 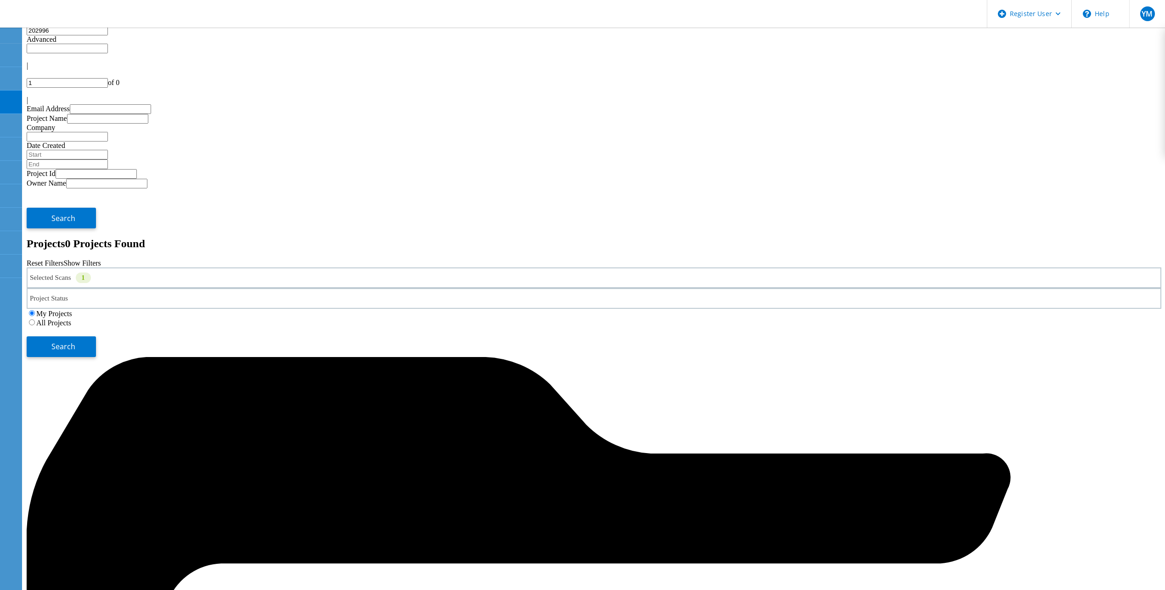 What do you see at coordinates (46, 145) in the screenshot?
I see `label: Date Created` at bounding box center [46, 145].